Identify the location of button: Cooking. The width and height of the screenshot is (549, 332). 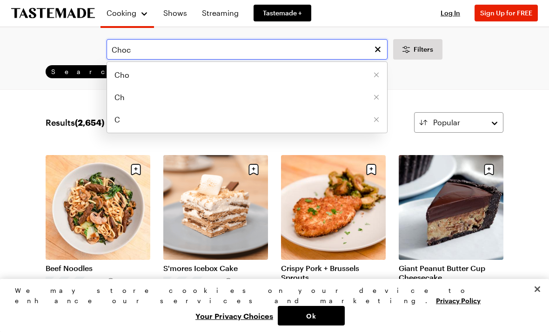
(127, 13).